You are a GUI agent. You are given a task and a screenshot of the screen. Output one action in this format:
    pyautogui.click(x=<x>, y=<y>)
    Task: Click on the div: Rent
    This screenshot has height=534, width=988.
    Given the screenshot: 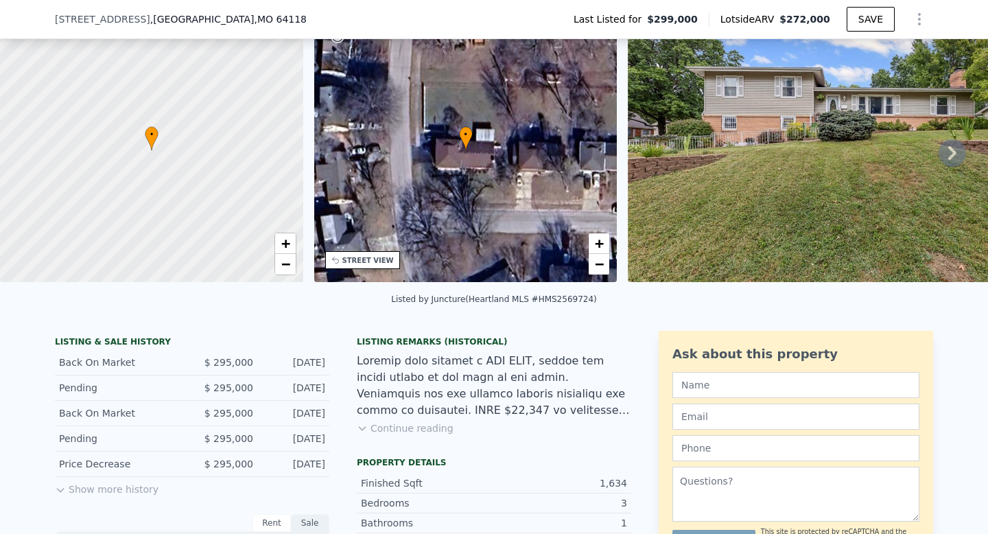 What is the action you would take?
    pyautogui.click(x=272, y=523)
    